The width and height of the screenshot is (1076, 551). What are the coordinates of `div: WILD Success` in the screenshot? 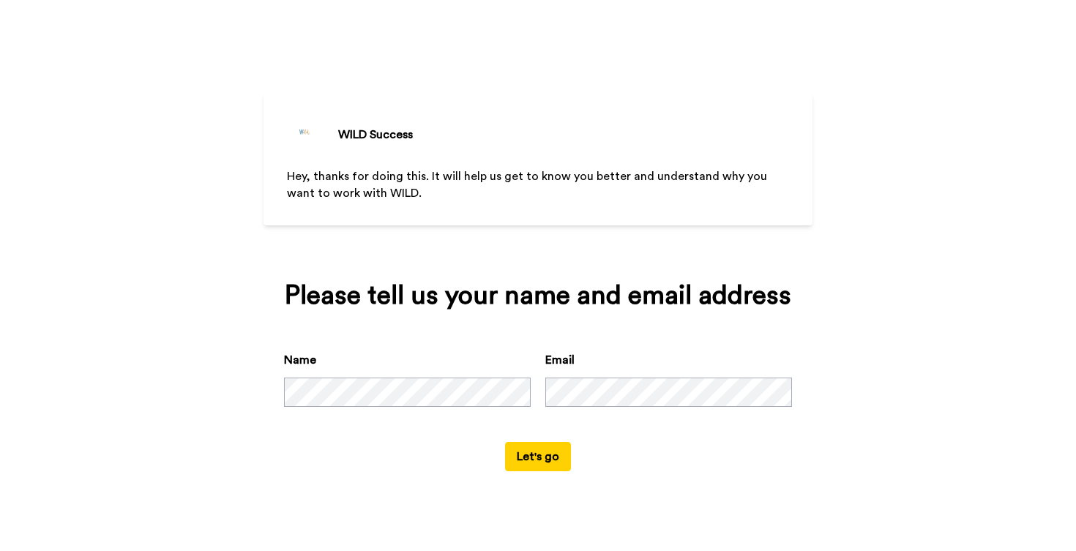 It's located at (375, 135).